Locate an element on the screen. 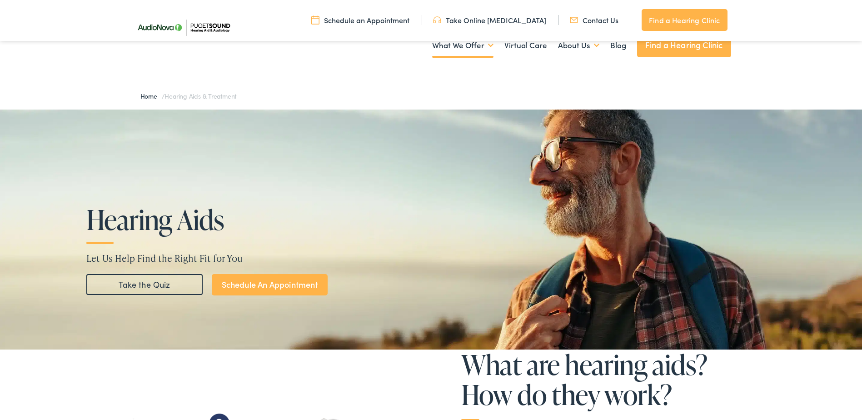 The height and width of the screenshot is (420, 862). h1: Hearing Aids is located at coordinates (225, 220).